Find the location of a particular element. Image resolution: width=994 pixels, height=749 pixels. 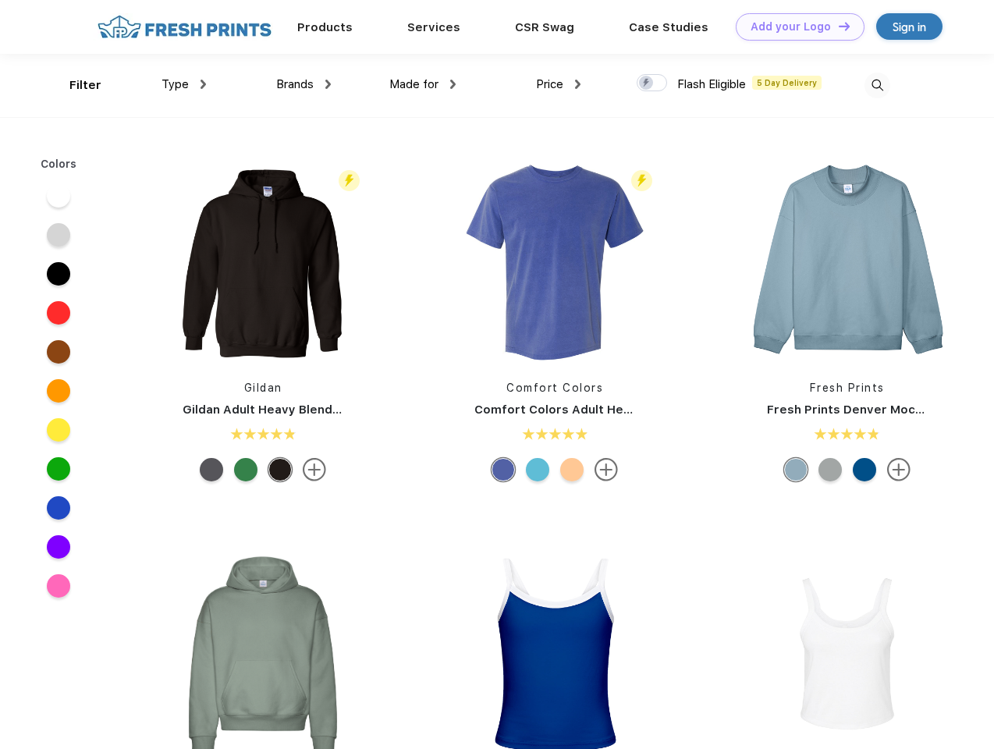

span: Type is located at coordinates (175, 84).